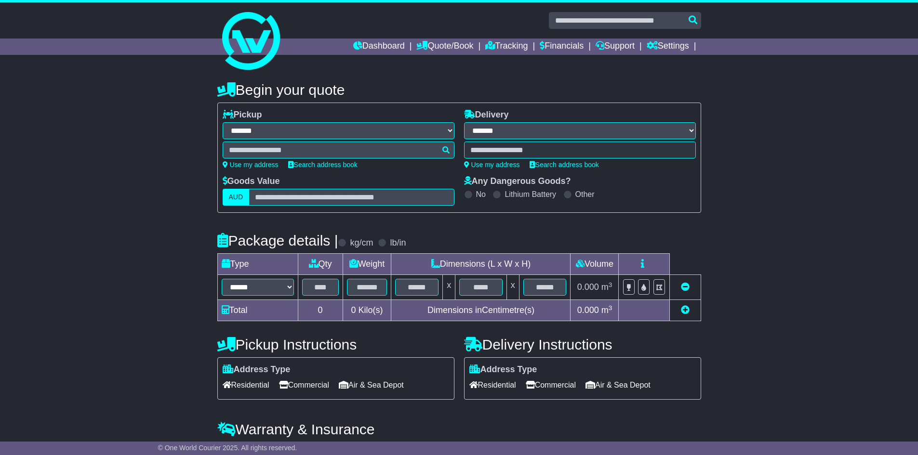  Describe the element at coordinates (685, 287) in the screenshot. I see `a: Remove this item` at that location.